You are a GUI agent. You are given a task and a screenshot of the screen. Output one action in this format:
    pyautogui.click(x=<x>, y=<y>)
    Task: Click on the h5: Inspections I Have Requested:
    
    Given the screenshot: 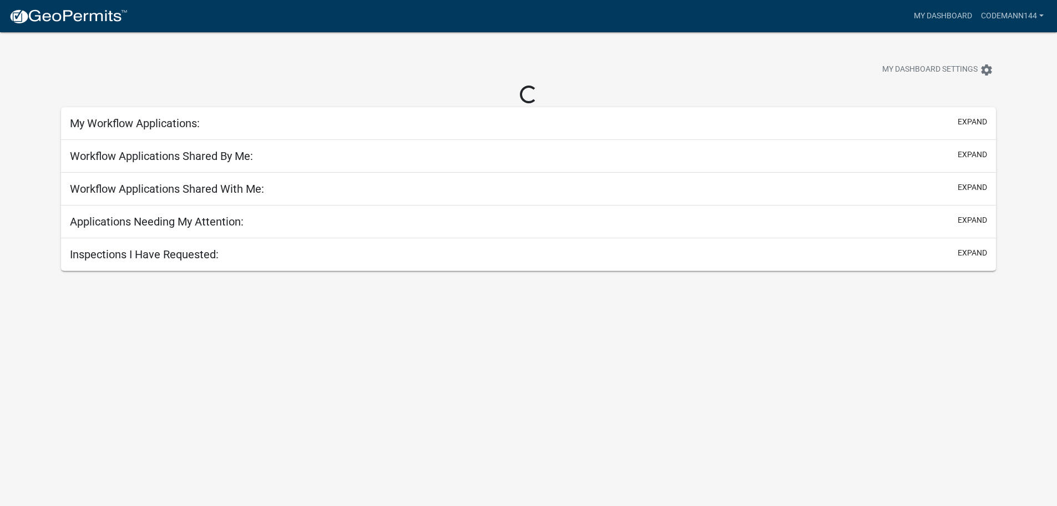 What is the action you would take?
    pyautogui.click(x=144, y=254)
    